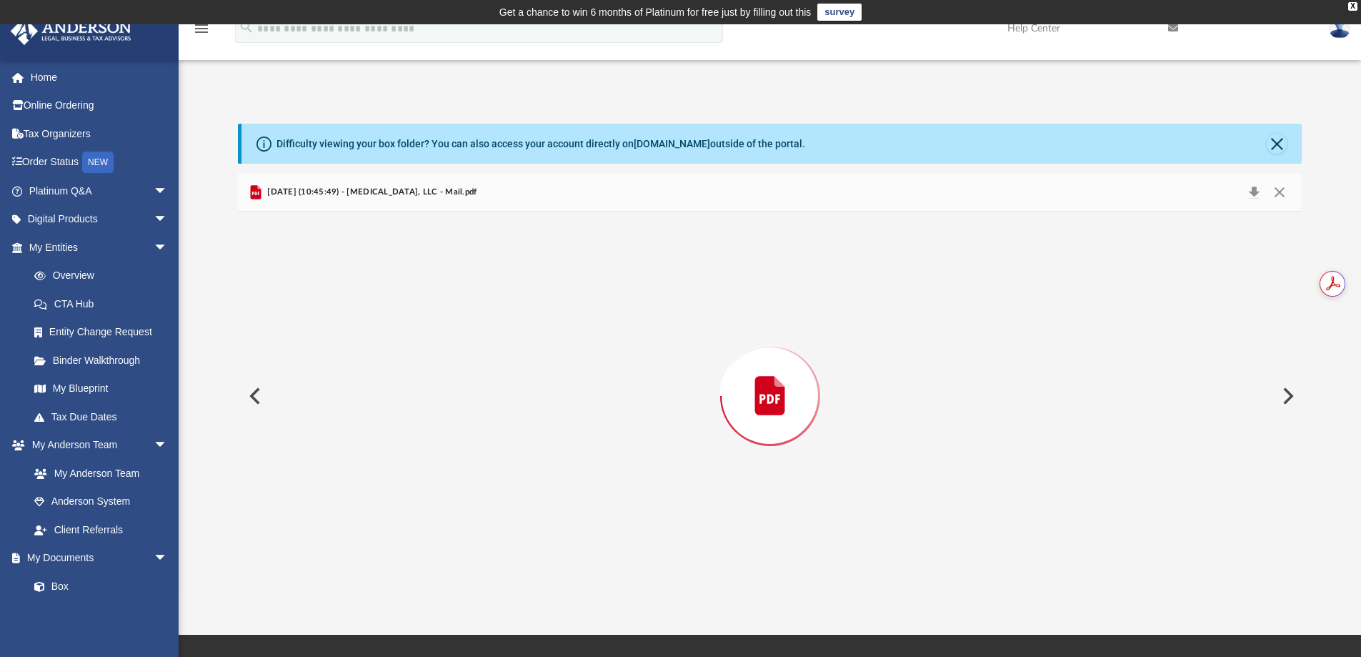 This screenshot has width=1361, height=657. Describe the element at coordinates (104, 304) in the screenshot. I see `a: CTA Hub` at that location.